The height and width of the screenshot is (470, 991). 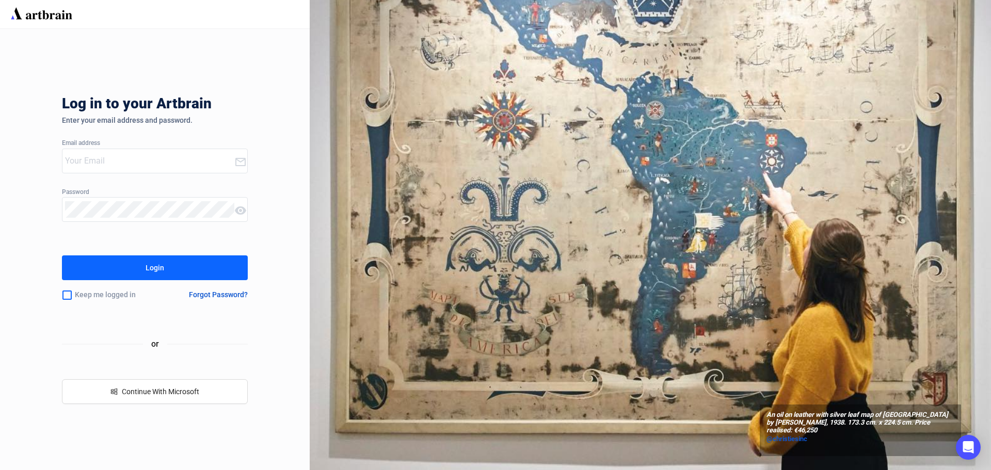 I want to click on div: Password, so click(x=155, y=192).